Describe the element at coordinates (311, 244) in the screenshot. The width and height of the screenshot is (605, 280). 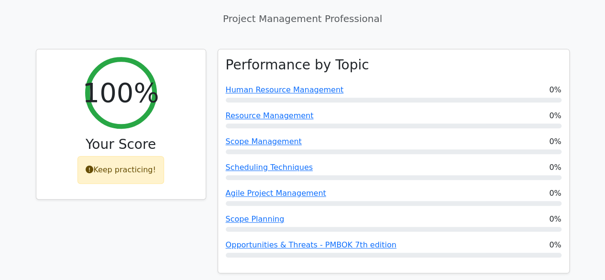
I see `a: Opportunities & Threats - PMBOK 7th edition` at that location.